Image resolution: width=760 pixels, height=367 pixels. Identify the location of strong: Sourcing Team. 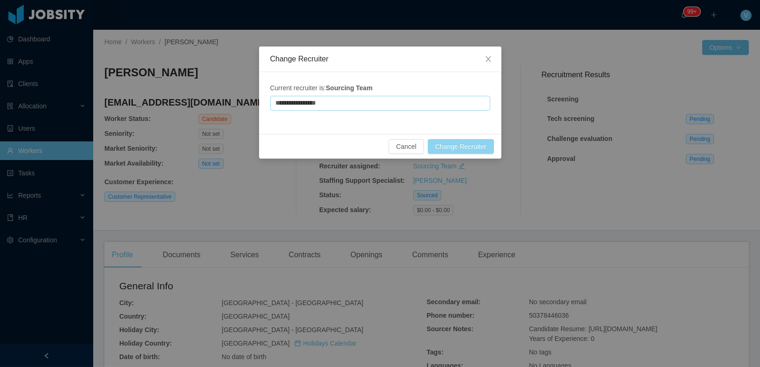
(349, 88).